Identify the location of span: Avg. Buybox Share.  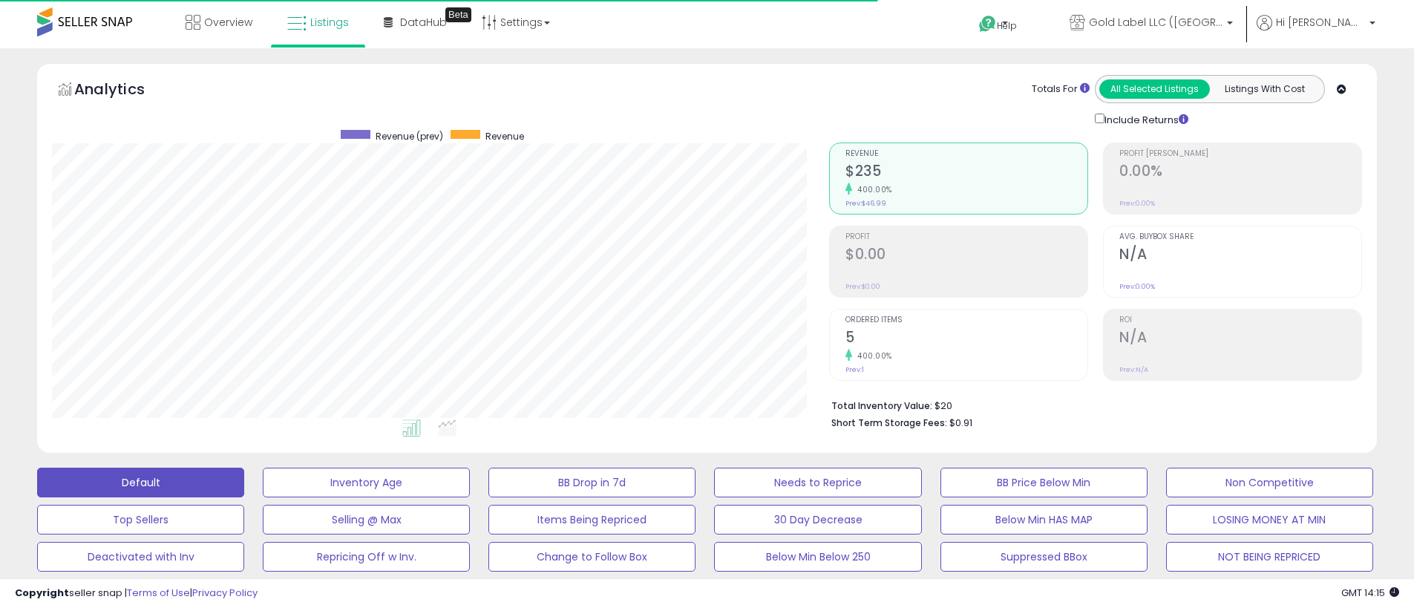
(1240, 237).